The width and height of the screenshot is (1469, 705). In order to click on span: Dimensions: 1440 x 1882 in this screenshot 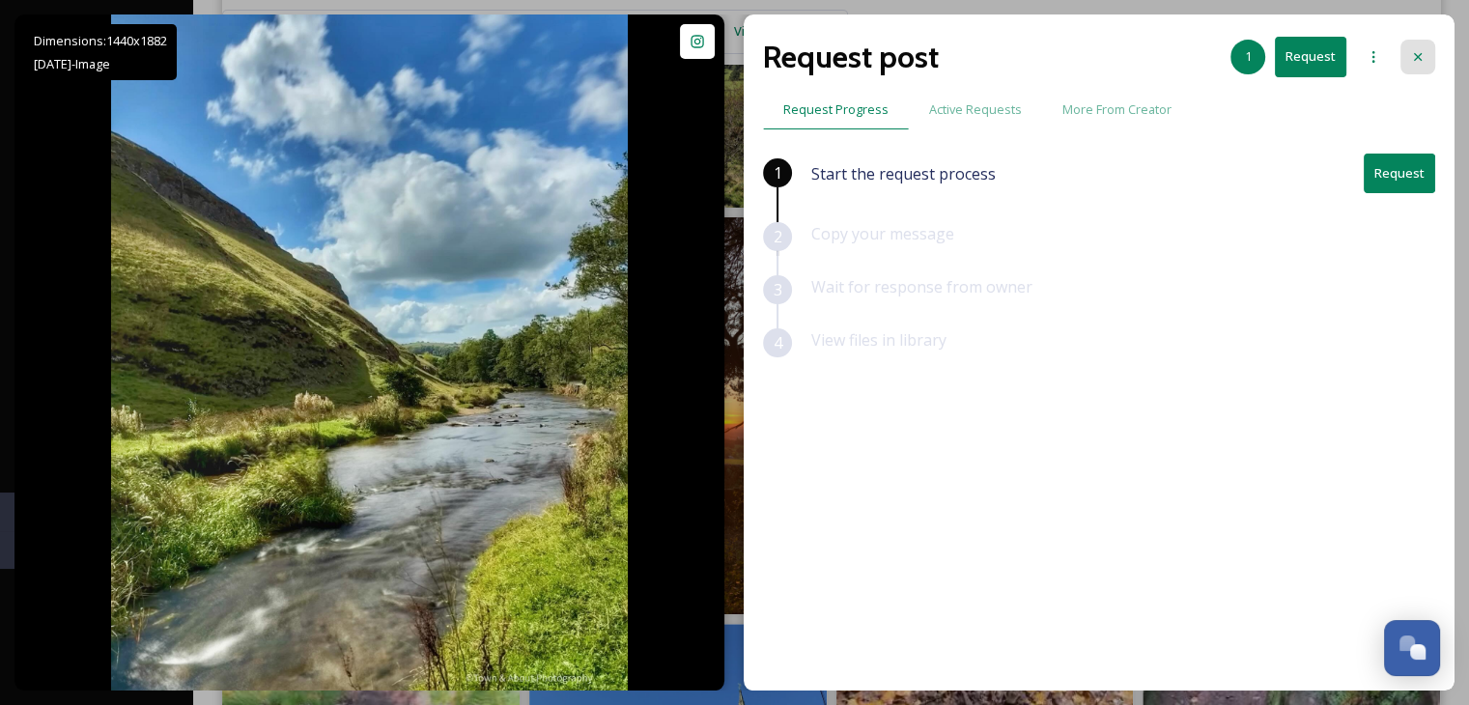, I will do `click(100, 41)`.